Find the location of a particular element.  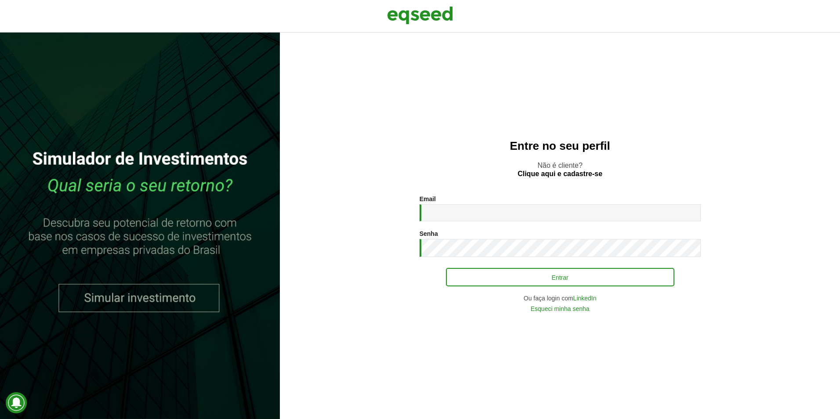

a: LinkedIn is located at coordinates (584, 298).